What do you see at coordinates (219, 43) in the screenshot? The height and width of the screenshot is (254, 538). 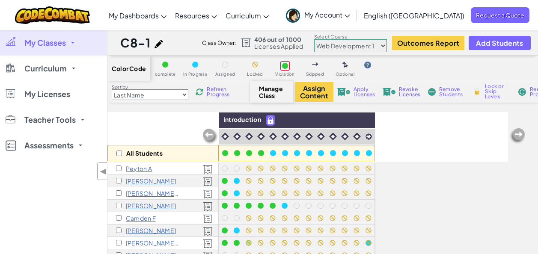 I see `div: Class Owner:` at bounding box center [219, 43].